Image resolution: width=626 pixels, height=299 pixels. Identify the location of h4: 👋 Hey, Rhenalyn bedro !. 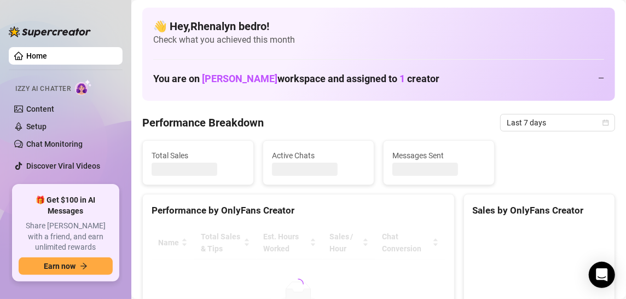
(379, 26).